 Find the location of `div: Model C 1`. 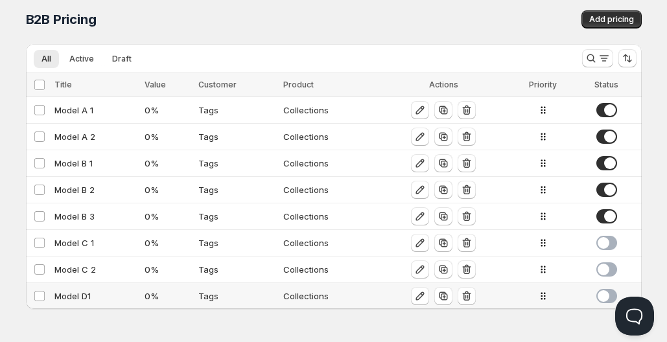

div: Model C 1 is located at coordinates (96, 243).